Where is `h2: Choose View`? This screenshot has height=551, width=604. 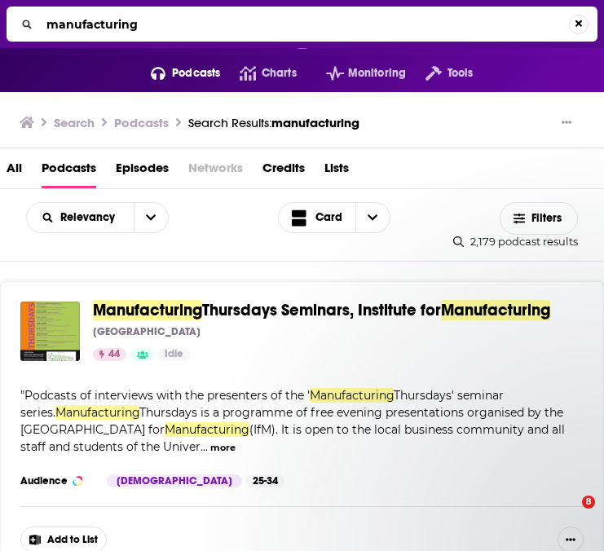
h2: Choose View is located at coordinates (334, 218).